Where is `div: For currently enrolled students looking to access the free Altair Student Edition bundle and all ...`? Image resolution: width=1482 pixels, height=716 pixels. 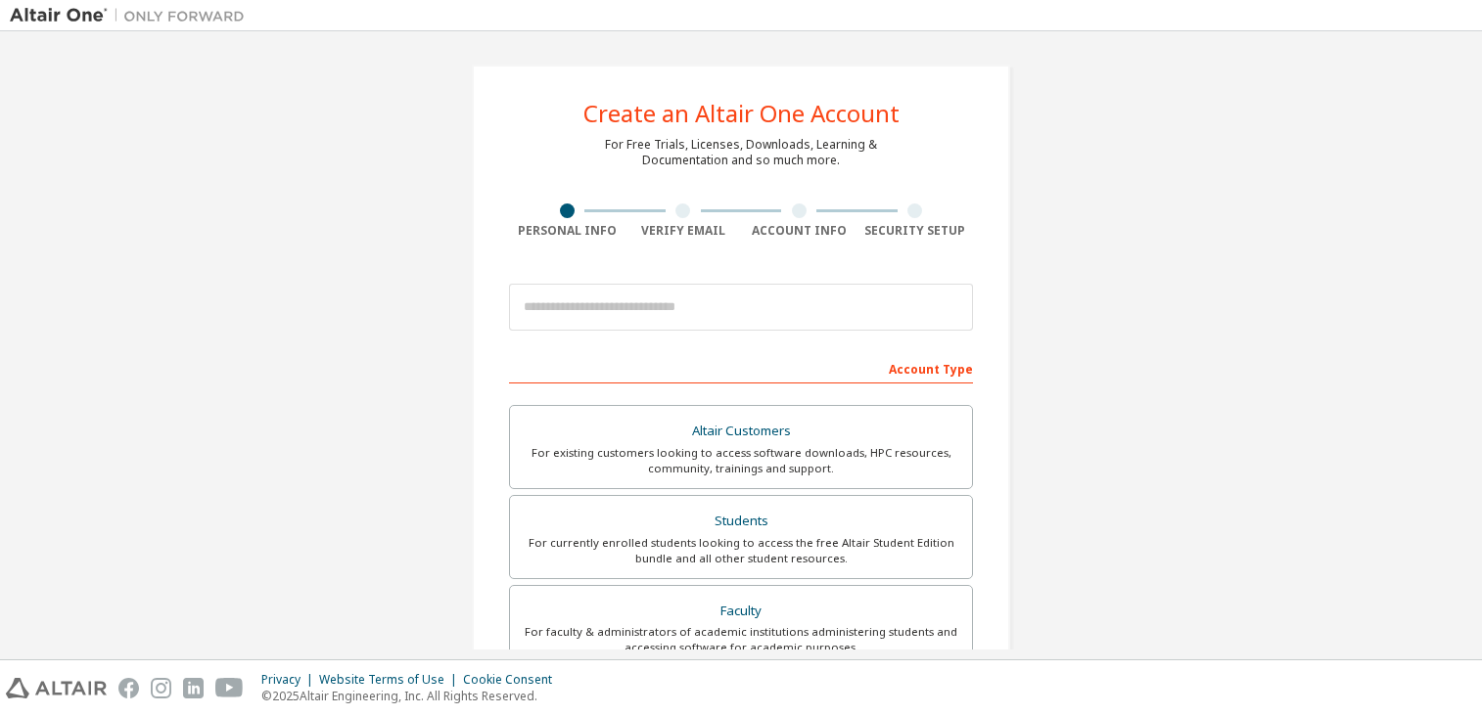
div: For currently enrolled students looking to access the free Altair Student Edition bundle and all ... is located at coordinates (741, 551).